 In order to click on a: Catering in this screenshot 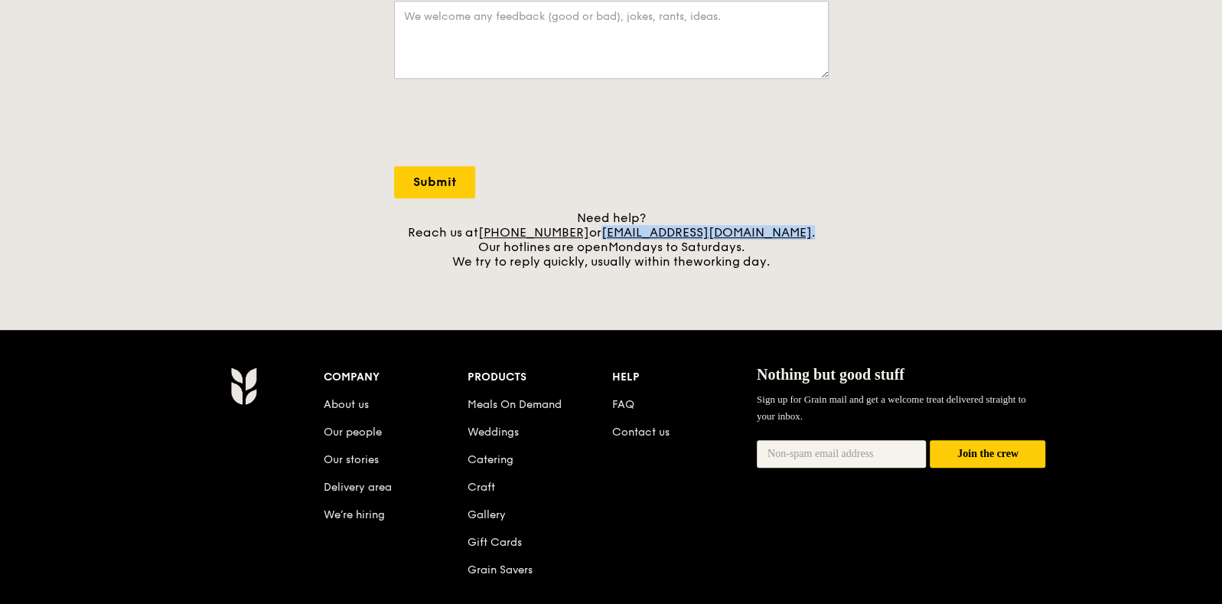, I will do `click(491, 459)`.